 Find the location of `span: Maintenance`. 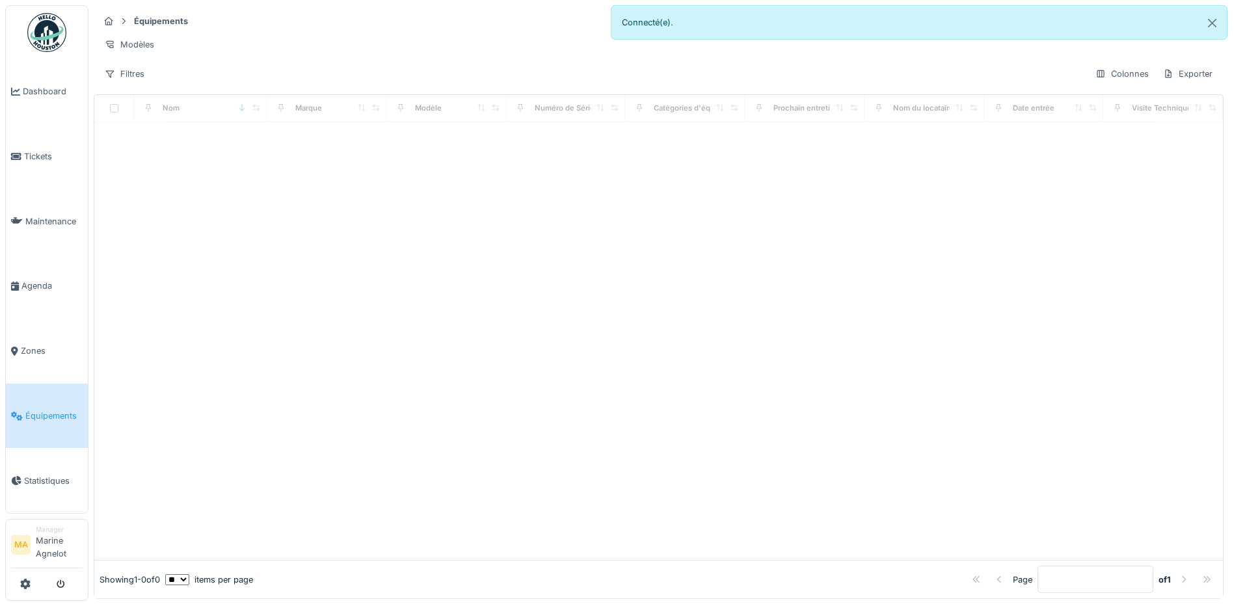

span: Maintenance is located at coordinates (54, 221).